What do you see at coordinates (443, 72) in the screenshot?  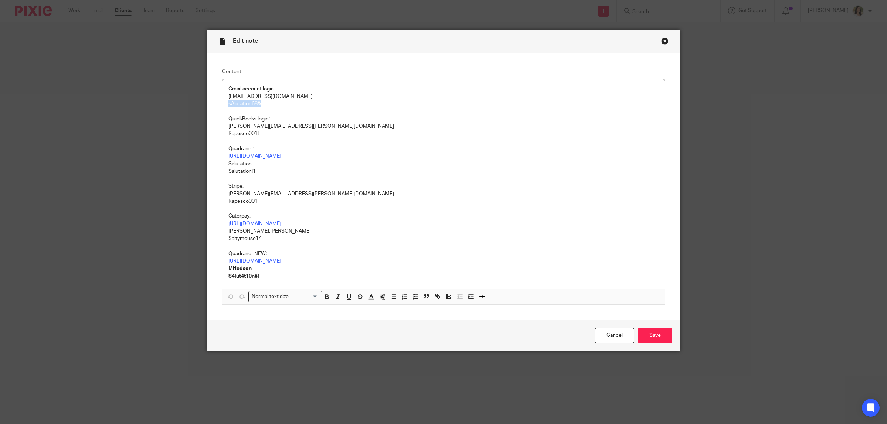 I see `label: Content` at bounding box center [443, 72].